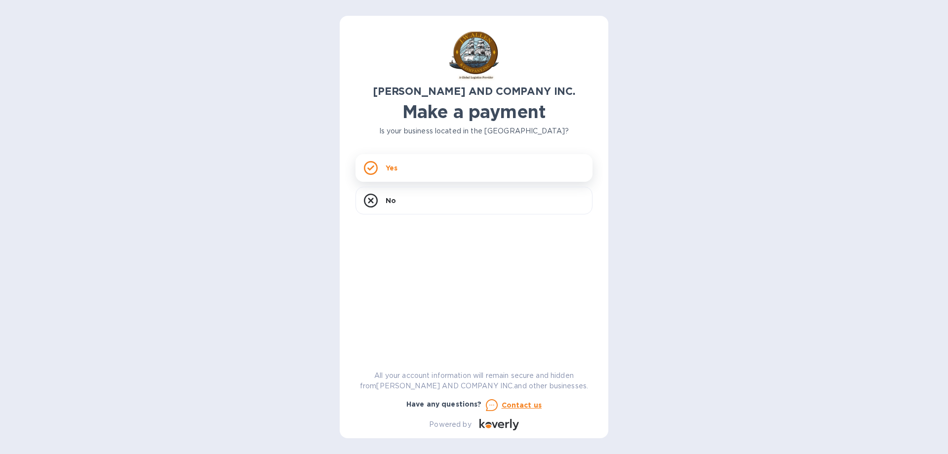  Describe the element at coordinates (392, 168) in the screenshot. I see `p: Yes` at that location.